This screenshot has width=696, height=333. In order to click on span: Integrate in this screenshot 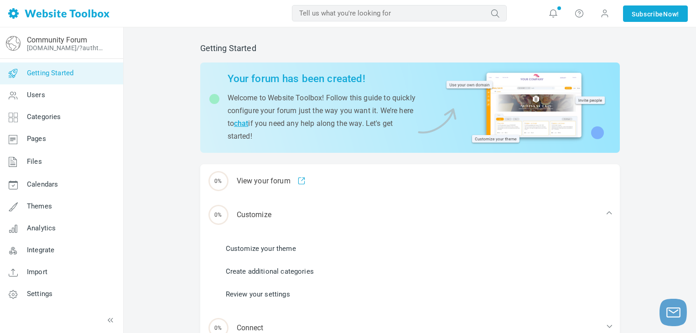, I will do `click(41, 250)`.